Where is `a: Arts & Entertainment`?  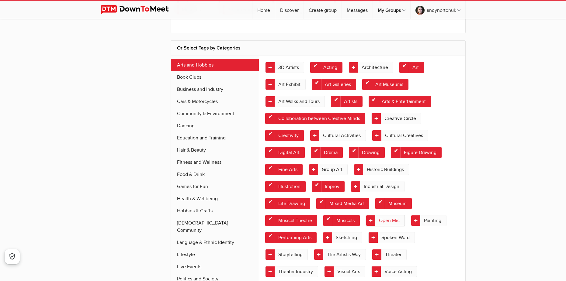
a: Arts & Entertainment is located at coordinates (400, 102).